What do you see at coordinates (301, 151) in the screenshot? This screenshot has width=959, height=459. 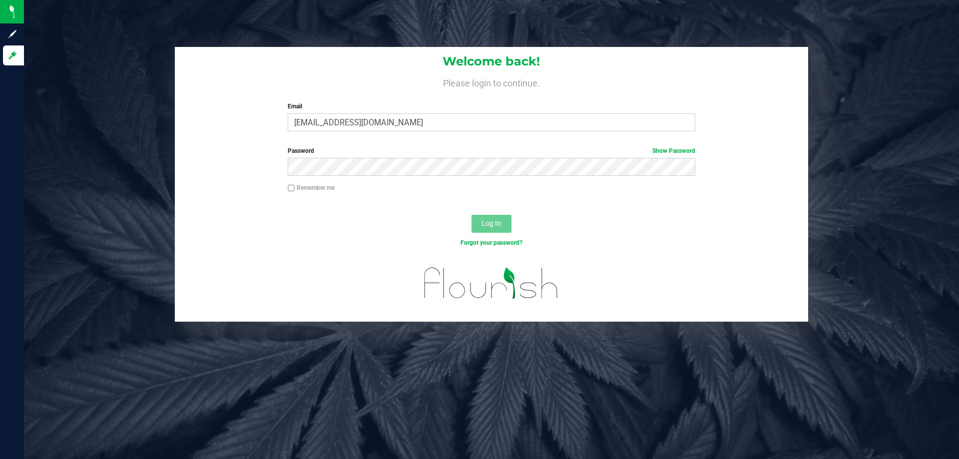 I see `span: Password` at bounding box center [301, 151].